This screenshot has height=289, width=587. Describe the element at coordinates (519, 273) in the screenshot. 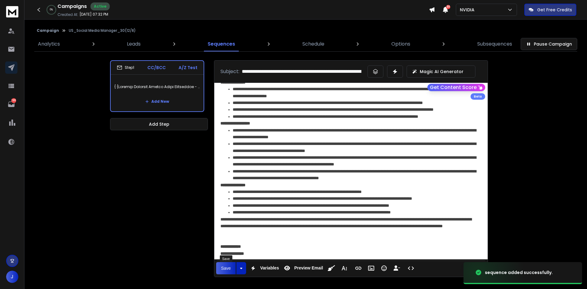

I see `div: sequence added successfully.` at that location.